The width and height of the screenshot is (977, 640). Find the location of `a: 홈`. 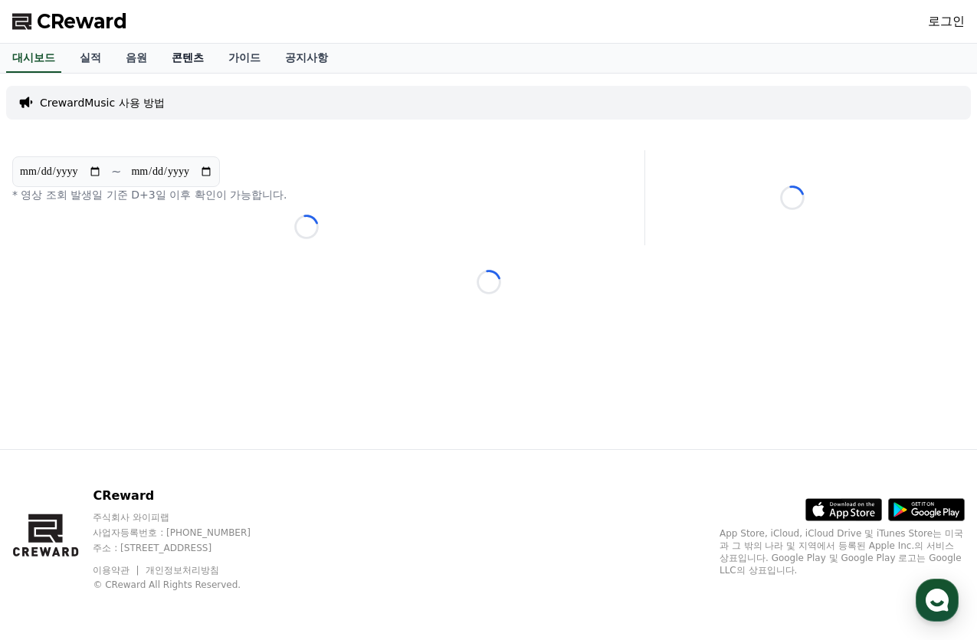

a: 홈 is located at coordinates (53, 505).